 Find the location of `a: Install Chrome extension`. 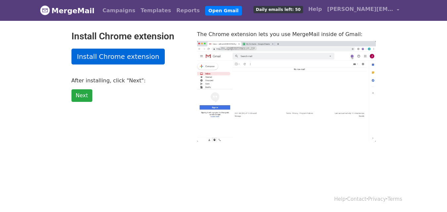

a: Install Chrome extension is located at coordinates (118, 57).